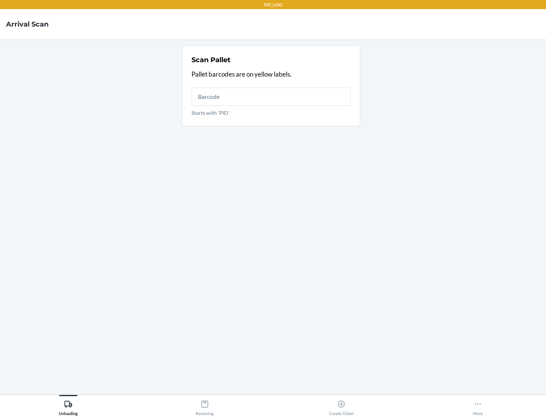 This screenshot has width=546, height=417. Describe the element at coordinates (211, 60) in the screenshot. I see `h2: Scan Pallet` at that location.